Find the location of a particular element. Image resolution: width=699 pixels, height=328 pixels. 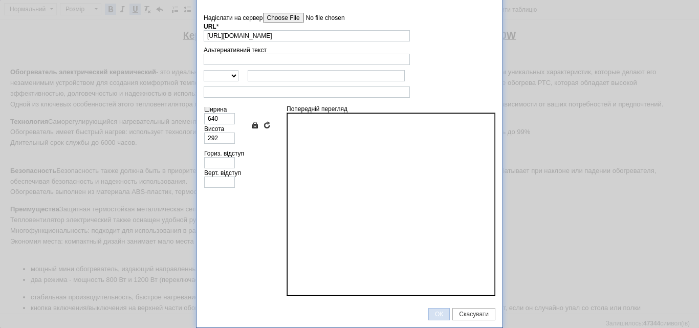

div: Інформація про зображення is located at coordinates (349, 156).